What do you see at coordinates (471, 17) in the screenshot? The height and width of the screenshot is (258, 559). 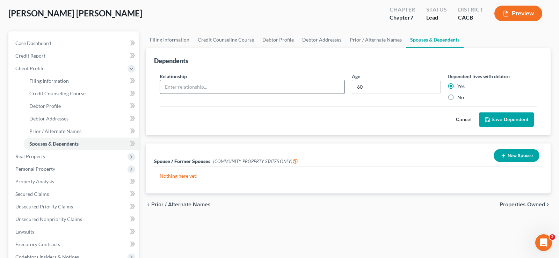 I see `div: CACB` at bounding box center [471, 17].